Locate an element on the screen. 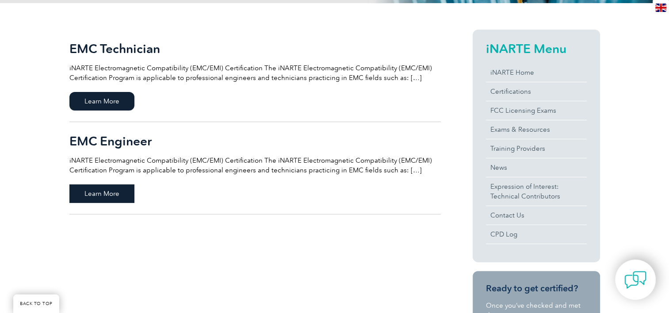 The height and width of the screenshot is (313, 669). h3: Ready to get certified? is located at coordinates (537, 288).